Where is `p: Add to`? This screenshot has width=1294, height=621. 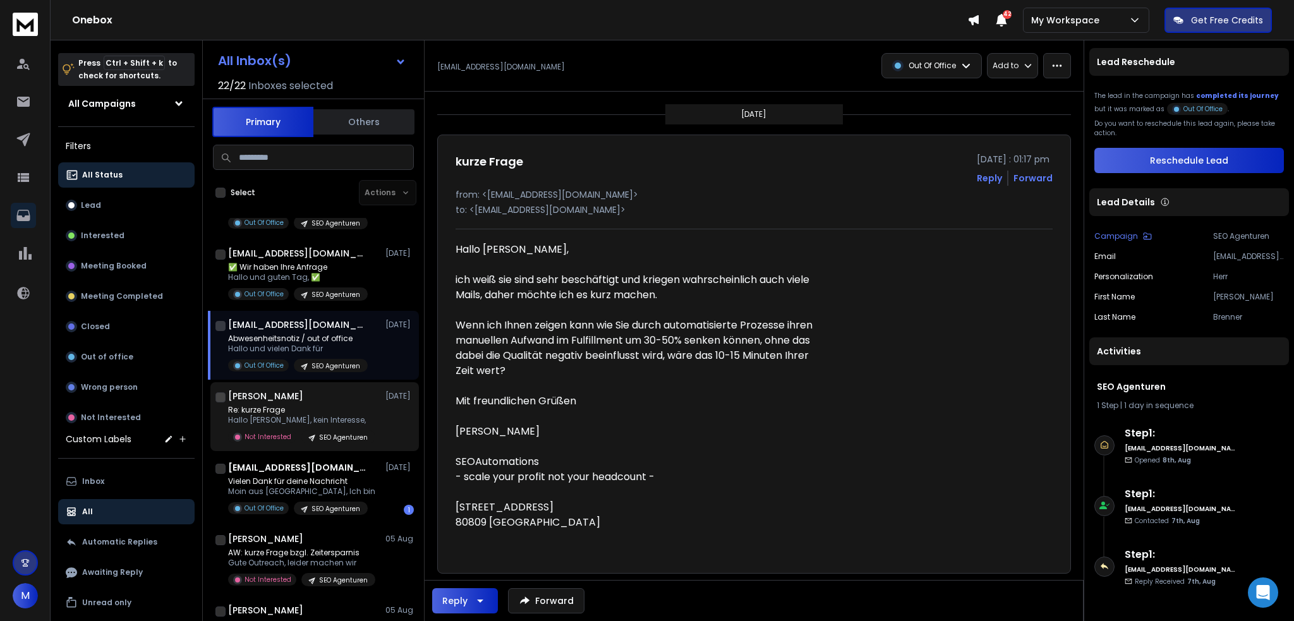
p: Add to is located at coordinates (1006, 66).